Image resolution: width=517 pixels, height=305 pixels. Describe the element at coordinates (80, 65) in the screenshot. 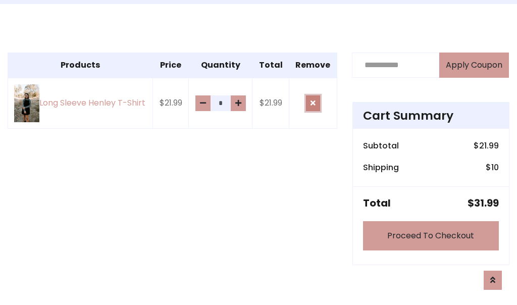

I see `th: Products` at that location.